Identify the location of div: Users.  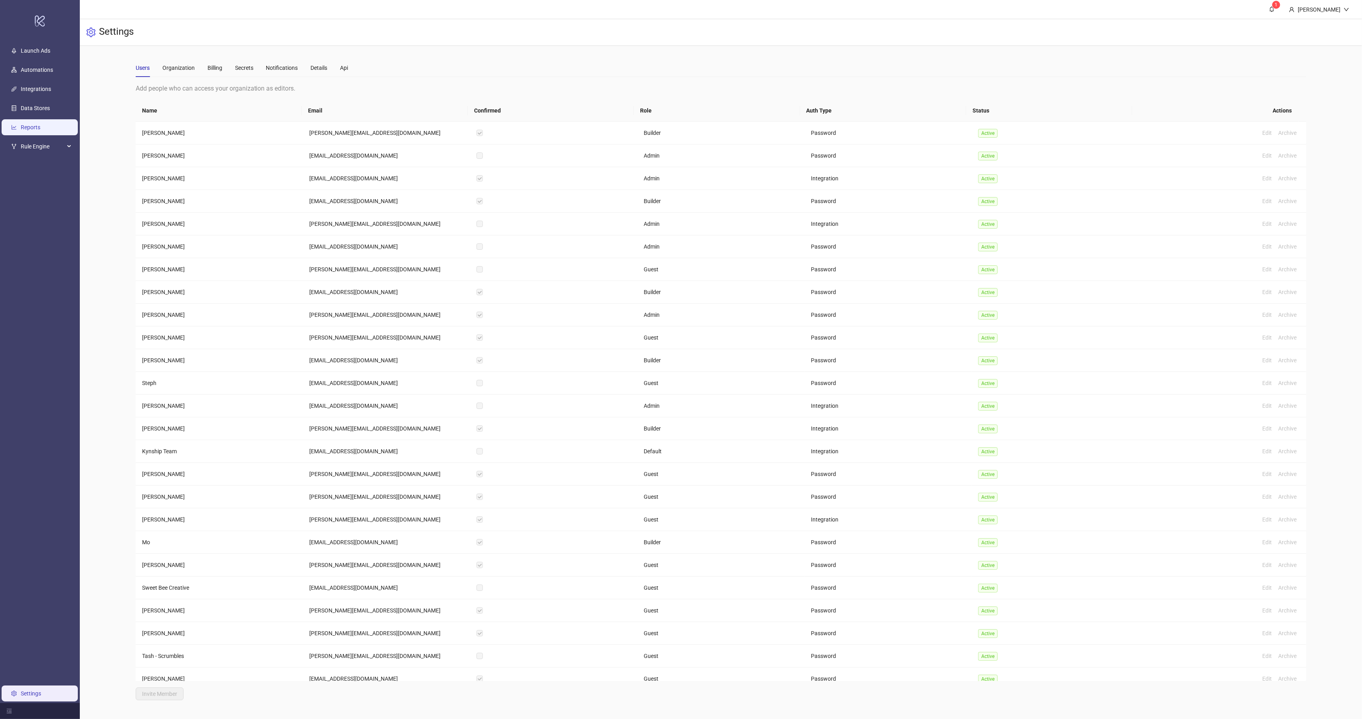
(142, 68).